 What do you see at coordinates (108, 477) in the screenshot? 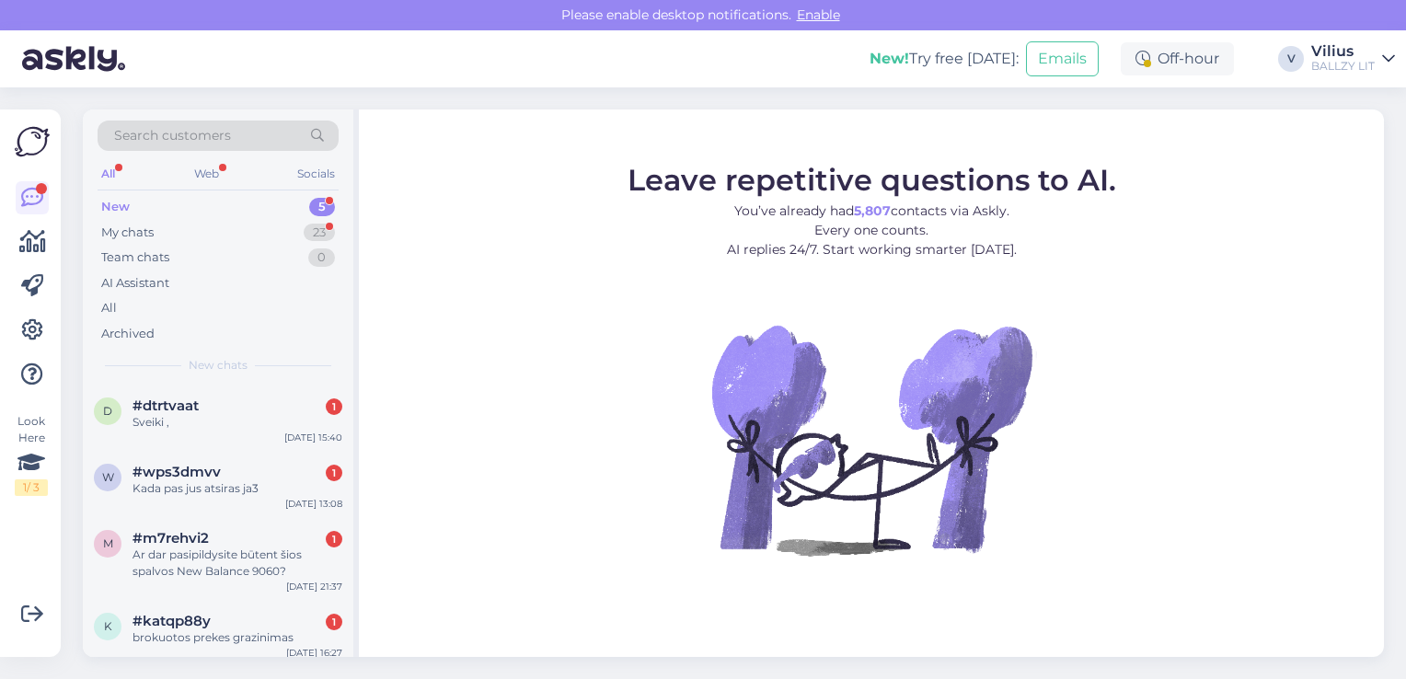
I see `span: w` at bounding box center [108, 477].